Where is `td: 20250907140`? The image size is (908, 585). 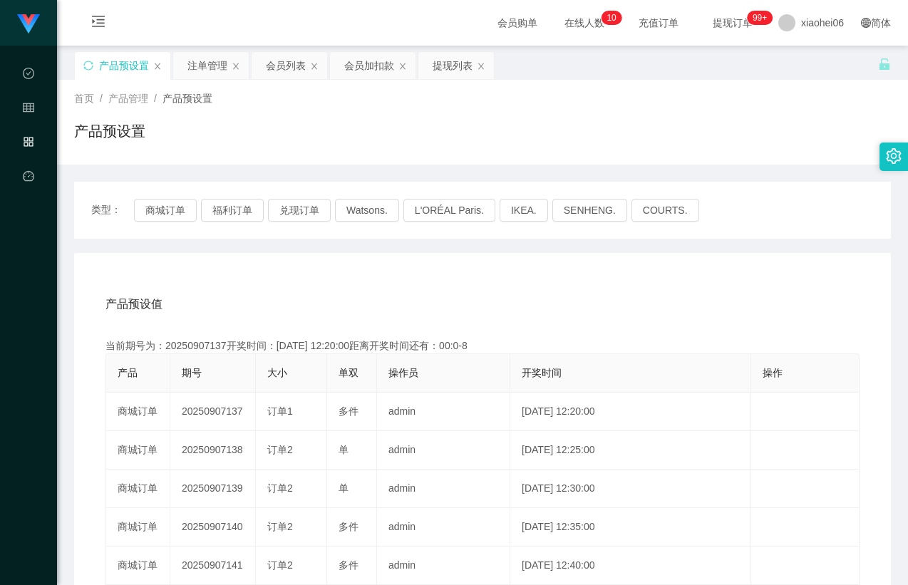
td: 20250907140 is located at coordinates (213, 527).